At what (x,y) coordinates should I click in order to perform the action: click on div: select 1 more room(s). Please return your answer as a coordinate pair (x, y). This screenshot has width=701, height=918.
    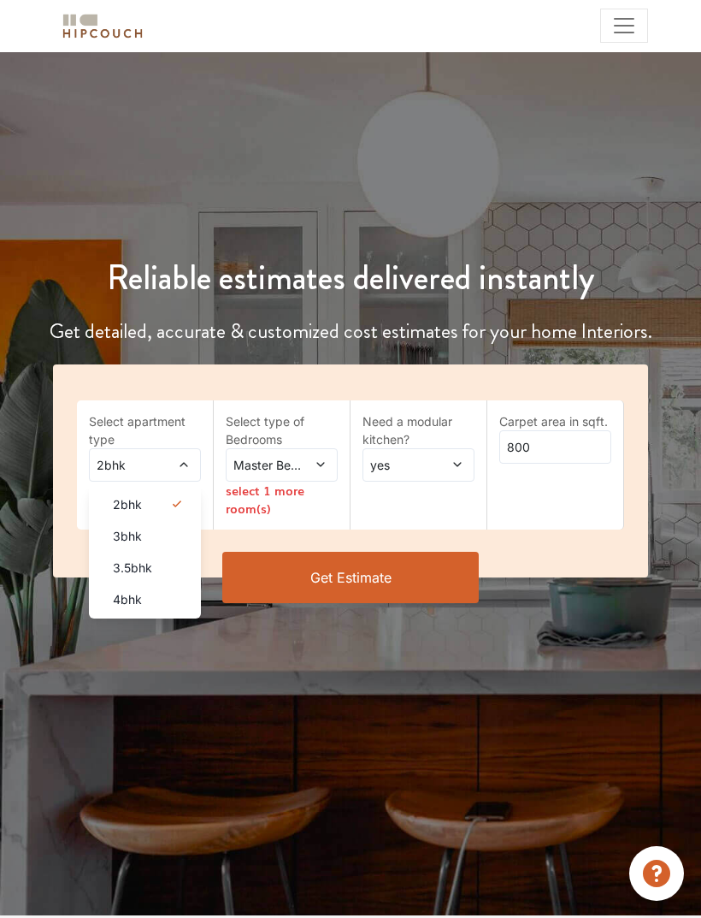
    Looking at the image, I should click on (281, 499).